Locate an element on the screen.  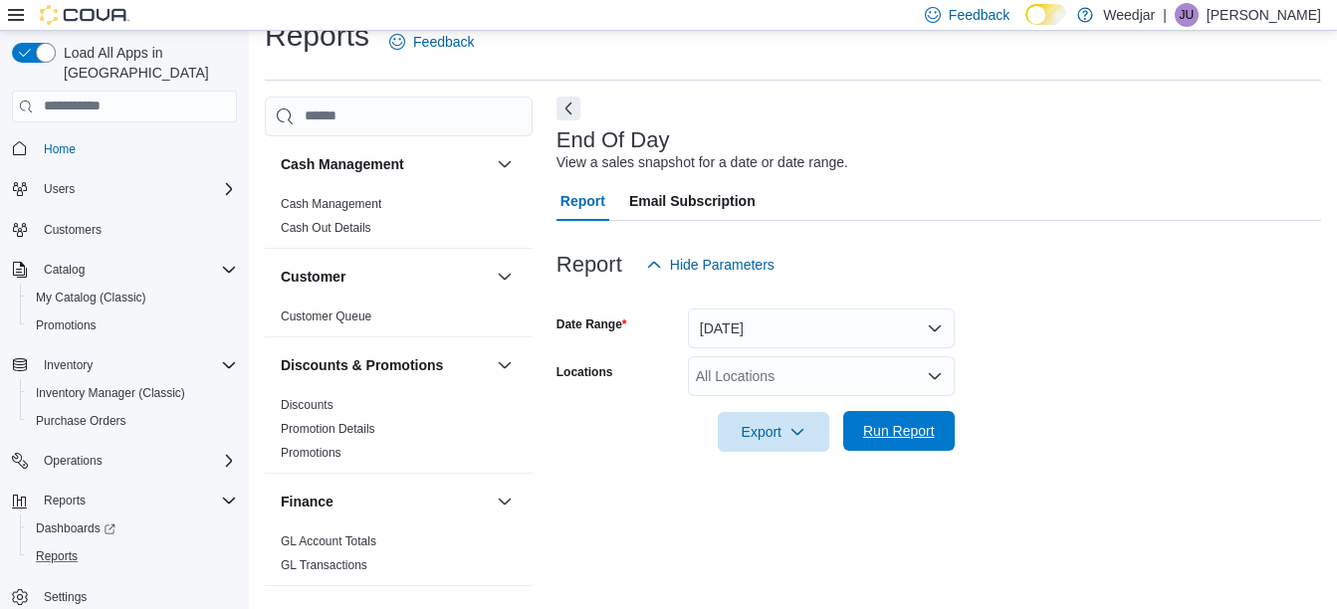
h1: Reports is located at coordinates (317, 36).